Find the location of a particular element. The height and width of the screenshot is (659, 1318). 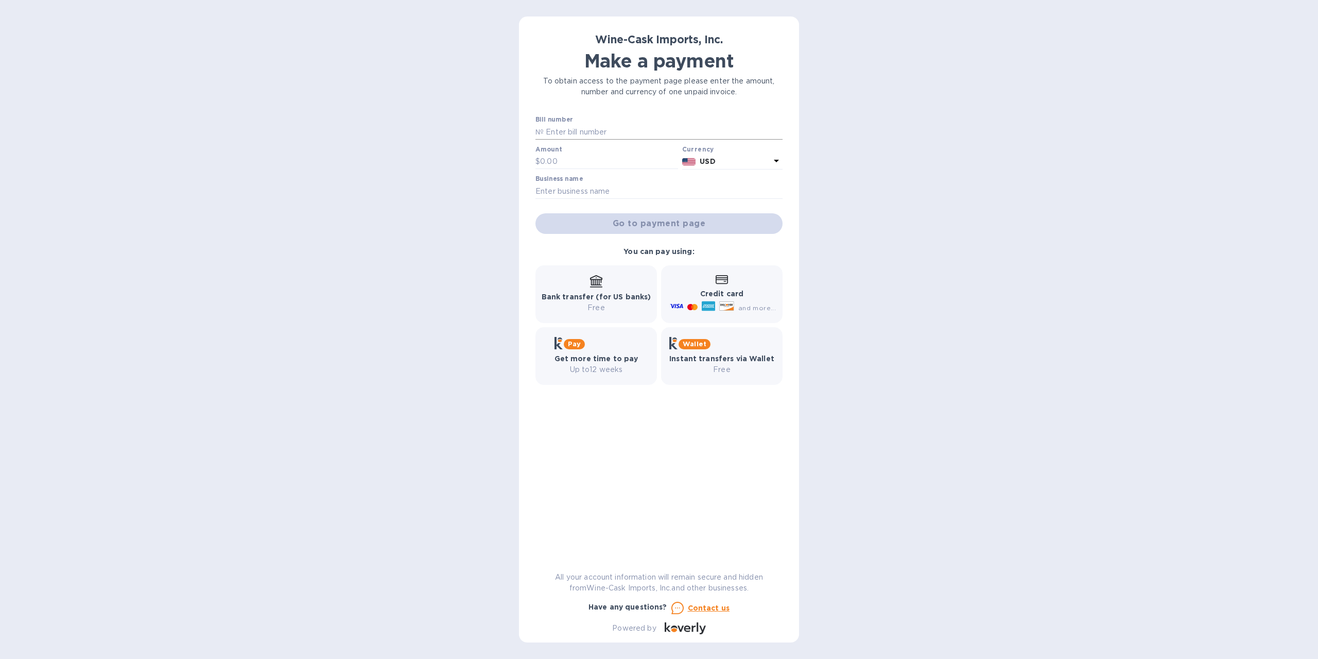

b: Currency is located at coordinates (698, 149).